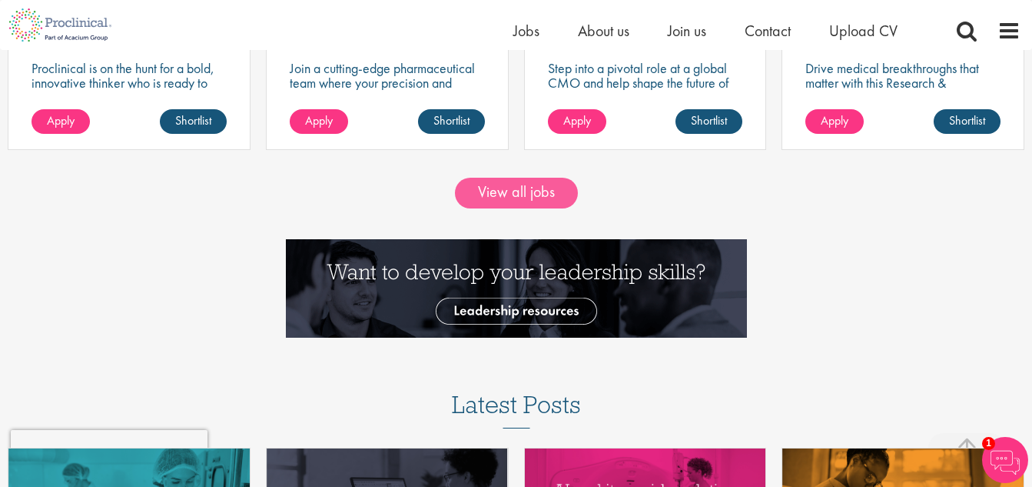 The image size is (1032, 487). What do you see at coordinates (387, 97) in the screenshot?
I see `p: Join a cutting-edge pharmaceutical team where your precision and passion for supply chain will he...` at bounding box center [387, 97].